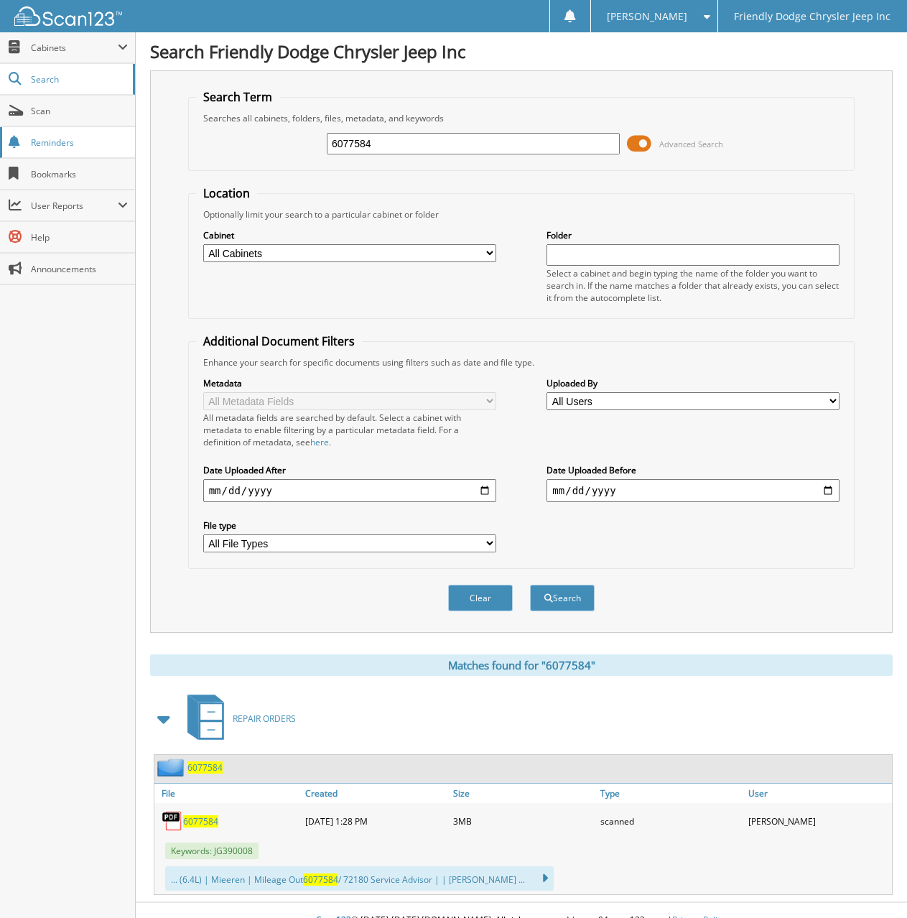  Describe the element at coordinates (693, 383) in the screenshot. I see `label: Uploaded By` at that location.